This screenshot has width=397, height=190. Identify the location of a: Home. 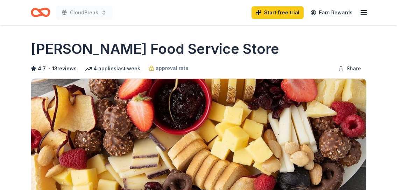
(41, 12).